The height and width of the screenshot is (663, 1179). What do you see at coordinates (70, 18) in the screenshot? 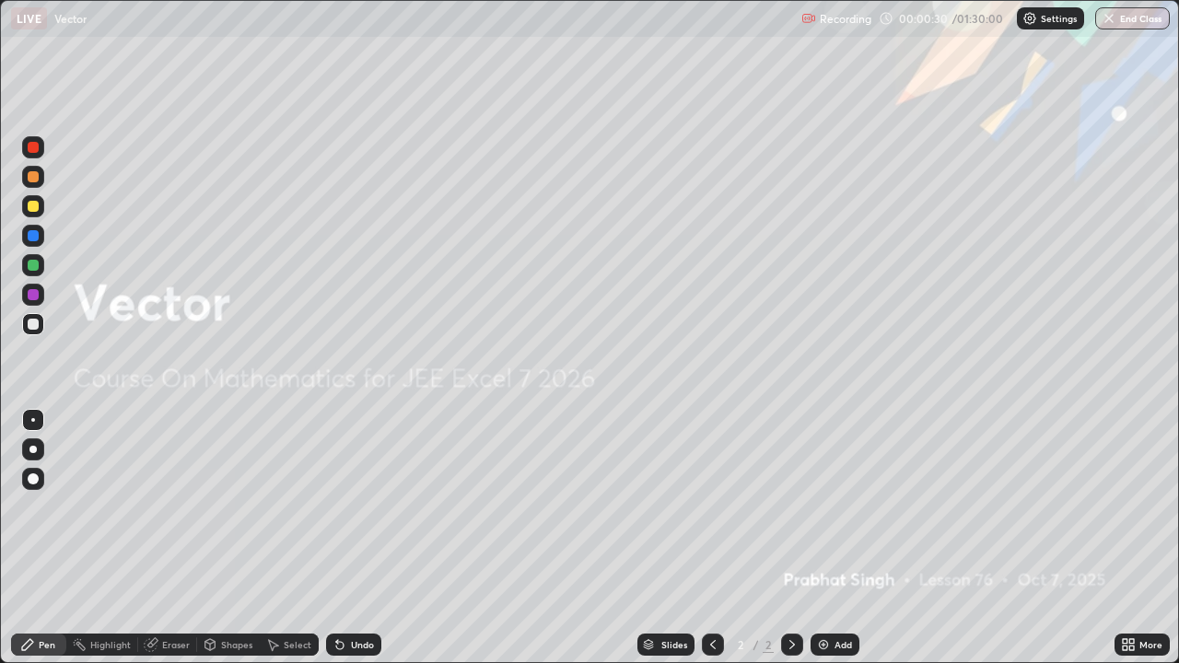
I see `p: Vector` at bounding box center [70, 18].